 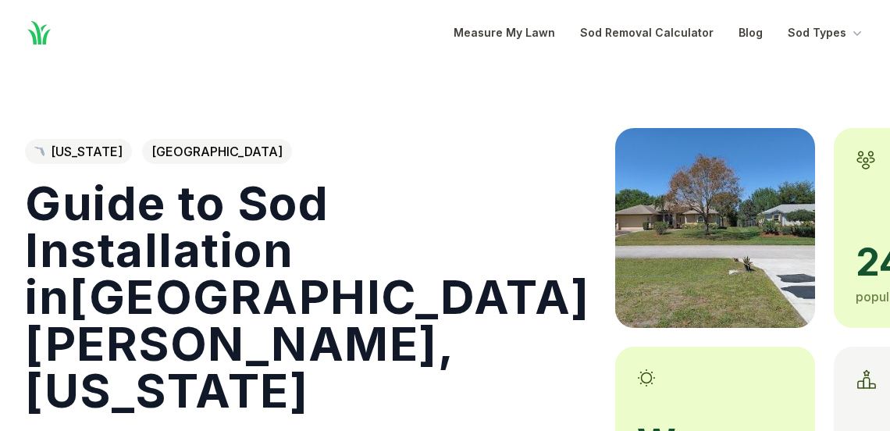 I want to click on a: Blog, so click(x=750, y=33).